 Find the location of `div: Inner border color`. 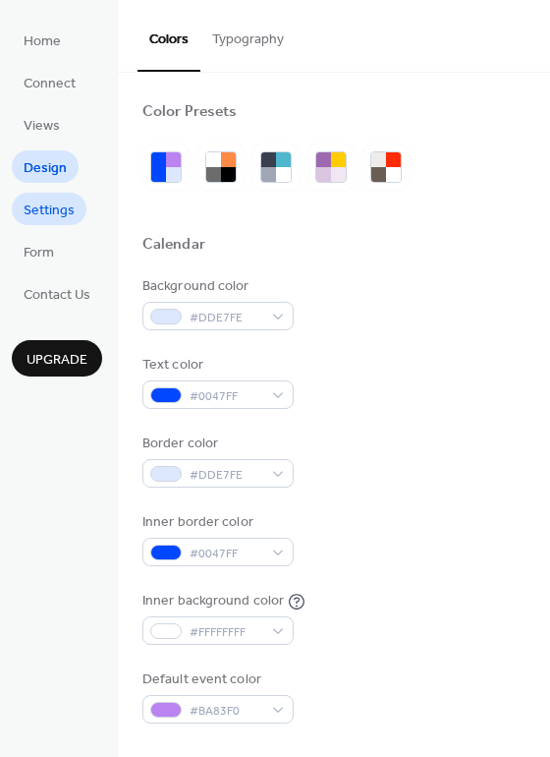

div: Inner border color is located at coordinates (216, 522).